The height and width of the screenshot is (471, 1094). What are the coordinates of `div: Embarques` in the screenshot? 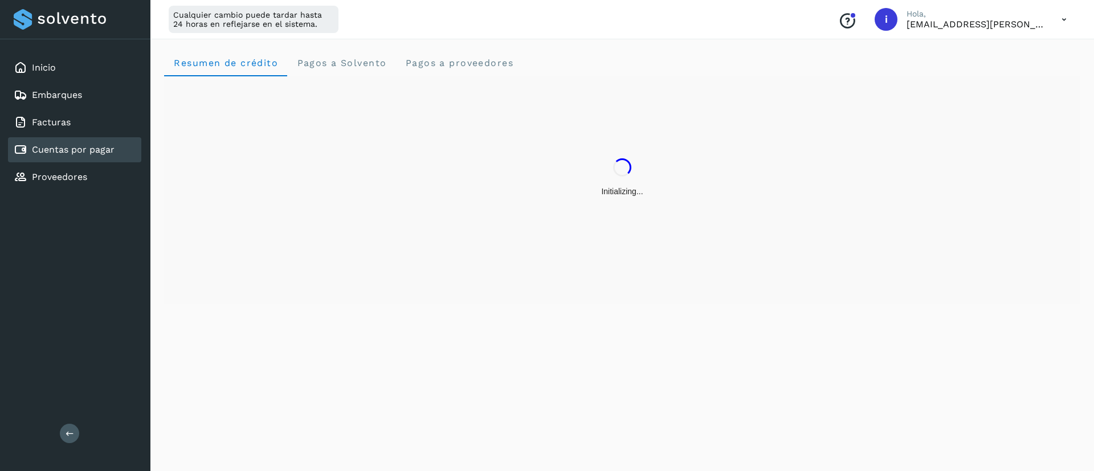 It's located at (75, 95).